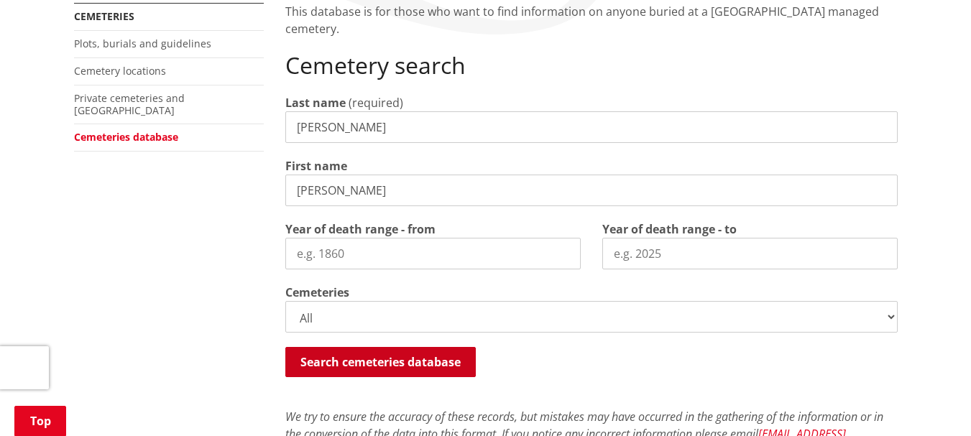 The width and height of the screenshot is (971, 436). I want to click on label: First name, so click(316, 166).